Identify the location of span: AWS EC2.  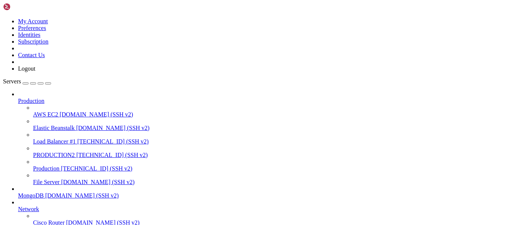
(45, 114).